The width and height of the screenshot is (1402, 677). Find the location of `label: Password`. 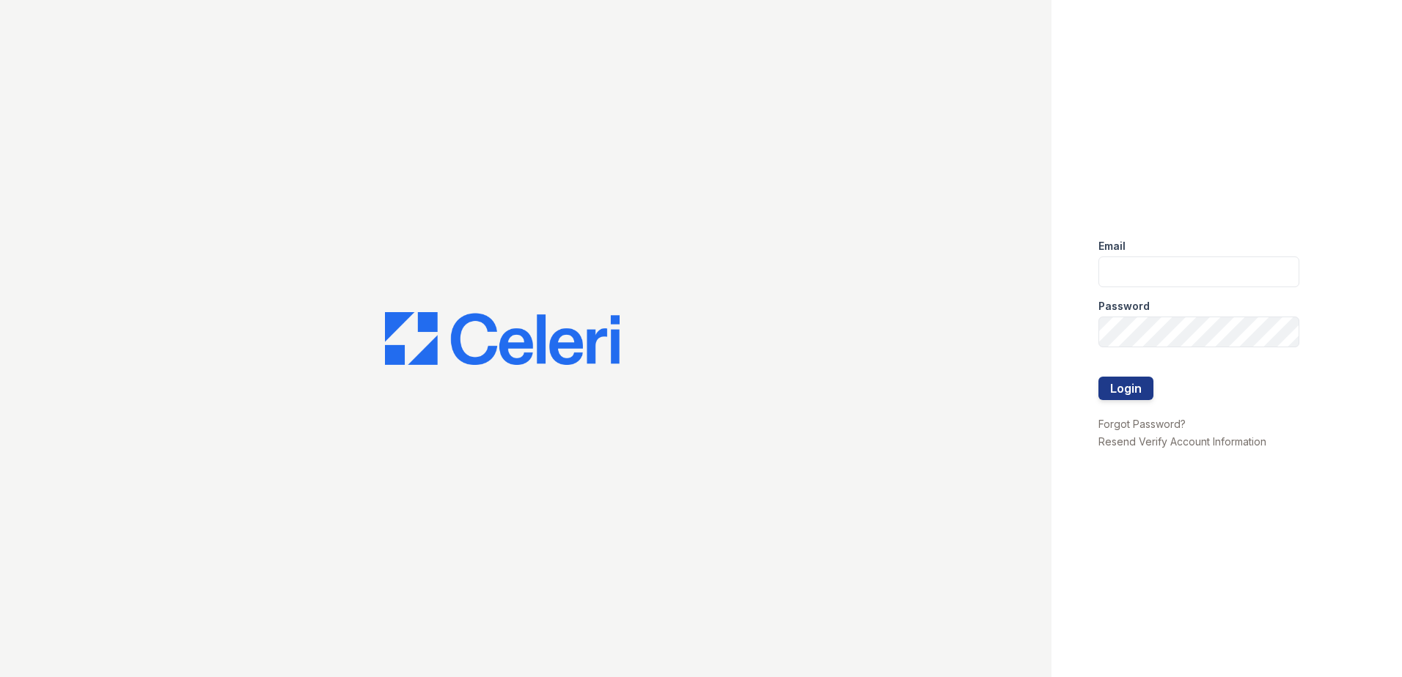

label: Password is located at coordinates (1124, 306).